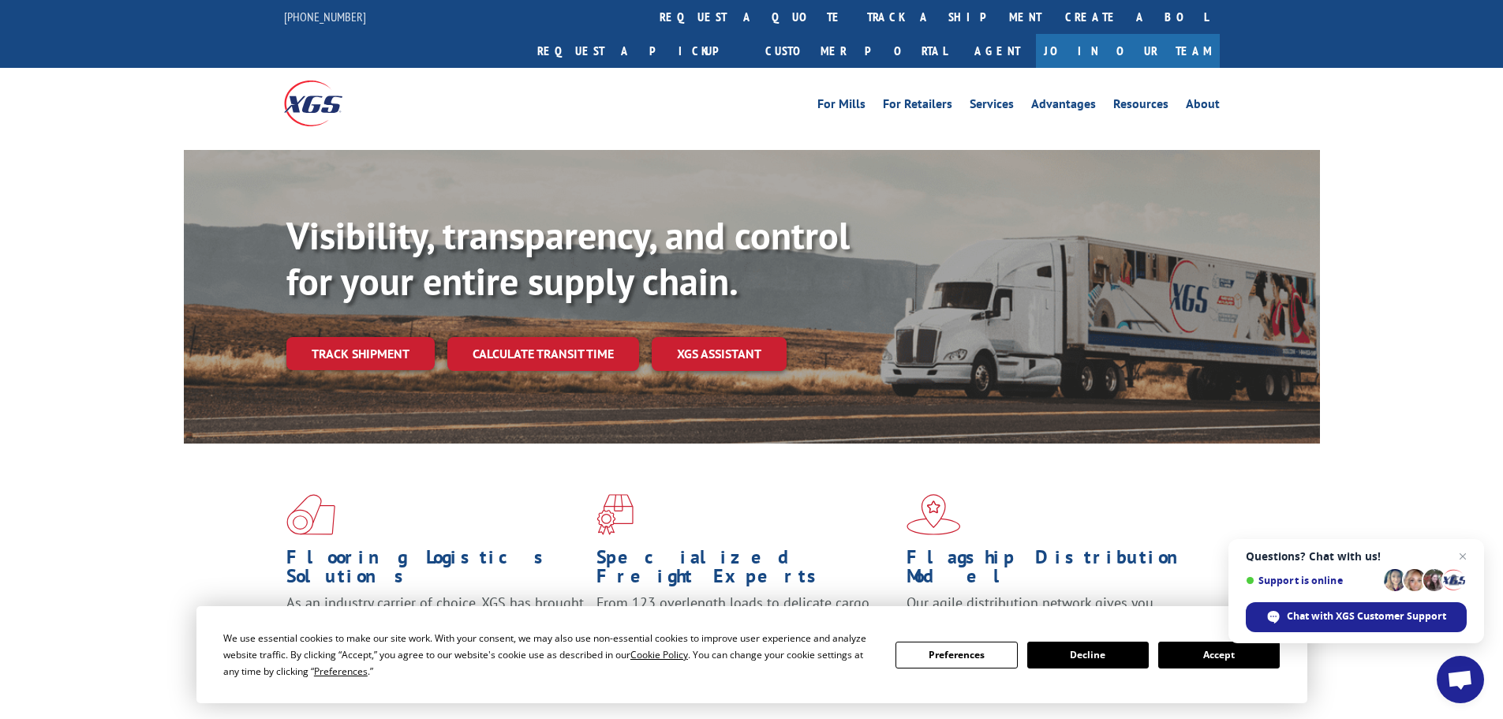  What do you see at coordinates (543, 353) in the screenshot?
I see `a: Calculate transit time` at bounding box center [543, 353].